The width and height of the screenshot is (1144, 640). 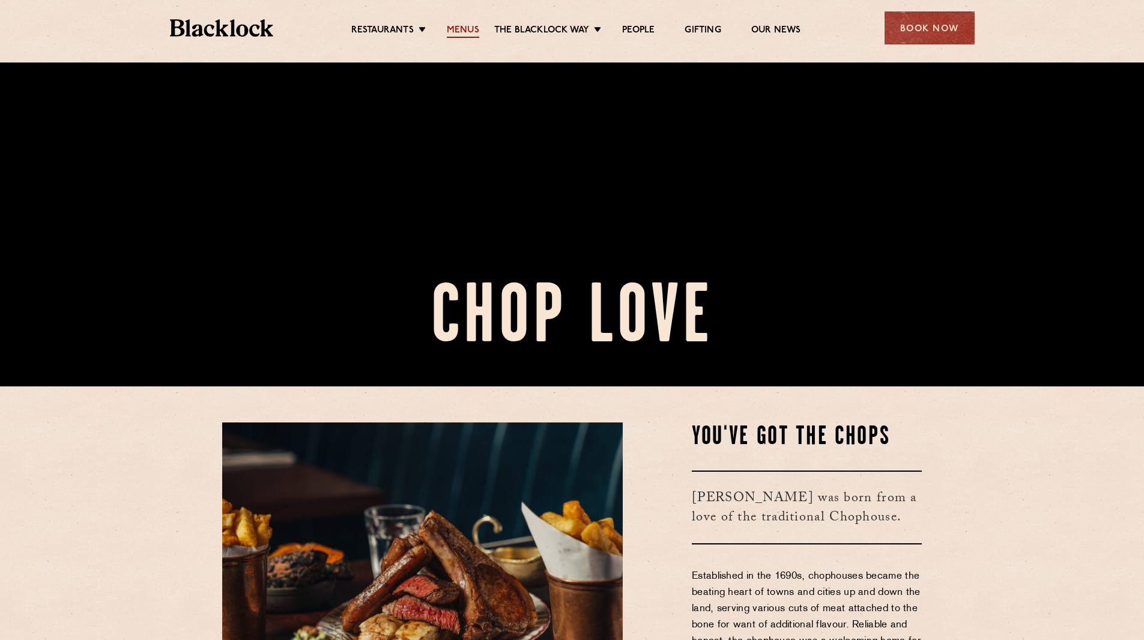 I want to click on img: BL_Textured_Logo-footer-cropped.svg, so click(x=222, y=28).